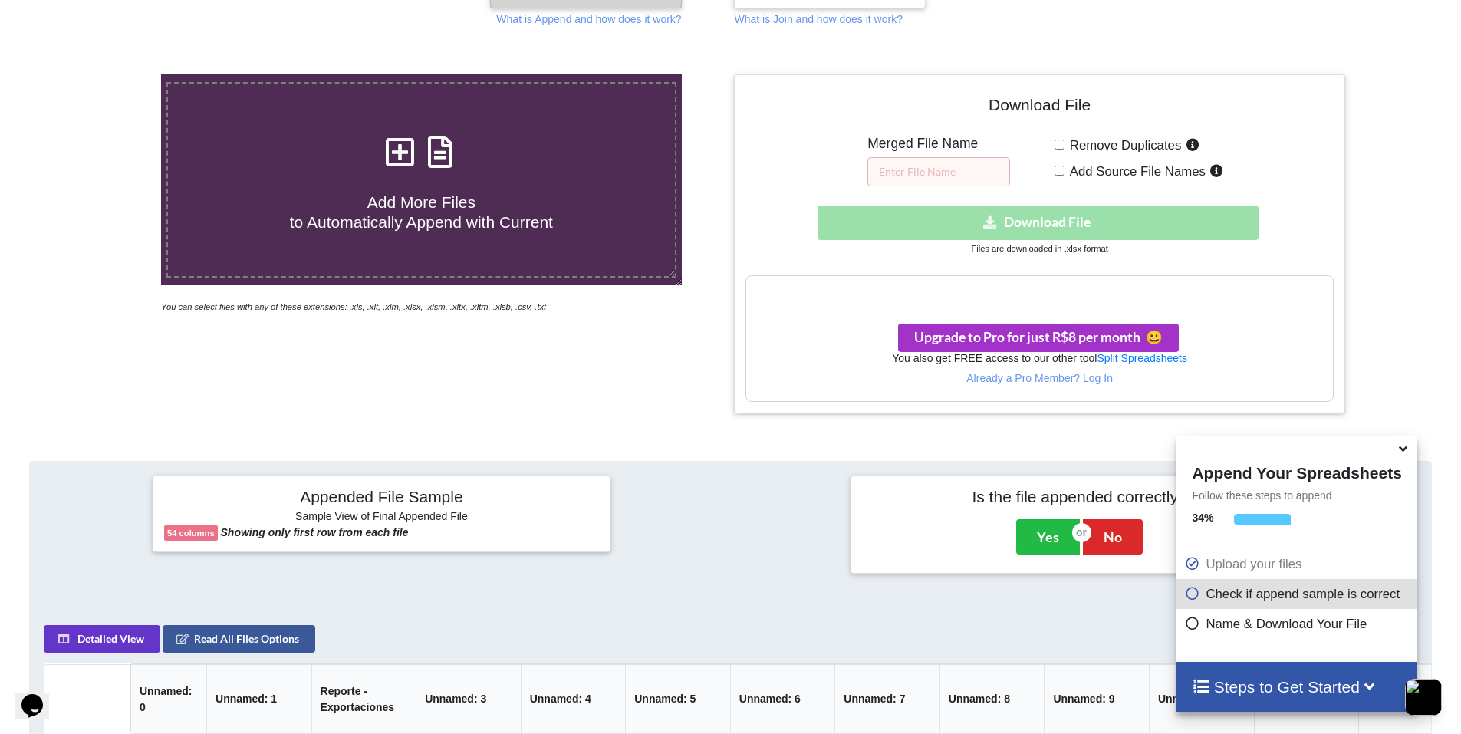  I want to click on h5: Merged File Name, so click(939, 143).